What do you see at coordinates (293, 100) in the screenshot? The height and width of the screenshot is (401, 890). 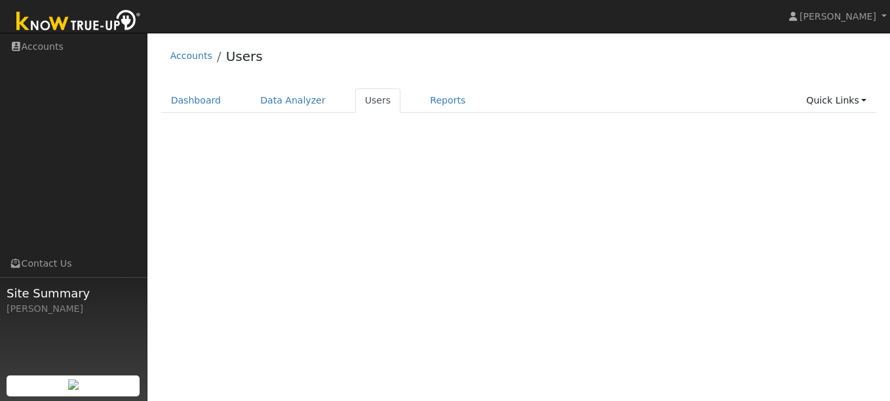 I see `a: Data Analyzer` at bounding box center [293, 100].